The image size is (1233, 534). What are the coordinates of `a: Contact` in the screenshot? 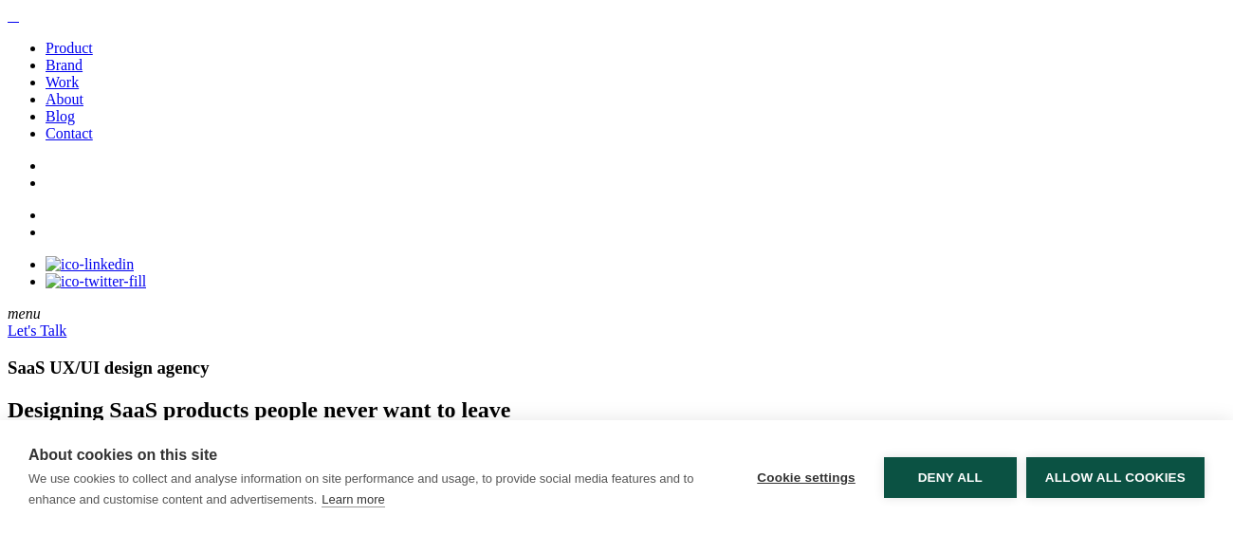 It's located at (69, 133).